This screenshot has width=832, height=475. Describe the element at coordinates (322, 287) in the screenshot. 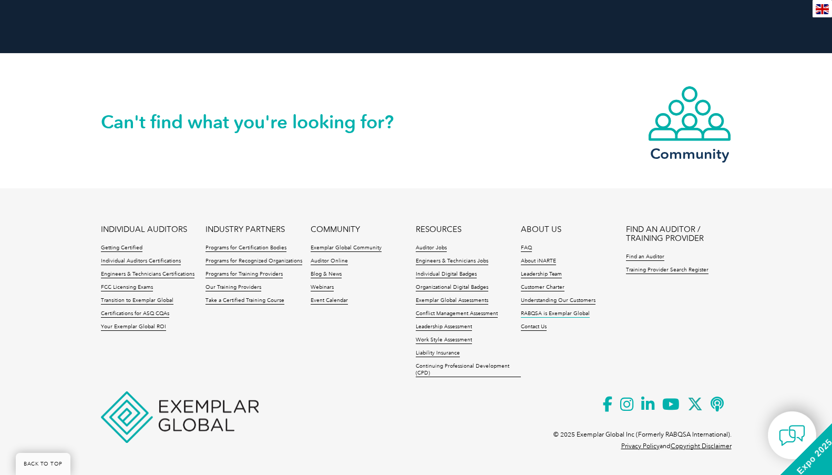

I see `a: Webinars` at that location.